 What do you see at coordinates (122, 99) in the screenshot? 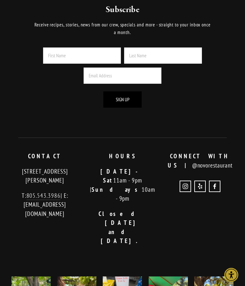
I see `button: Sign Up` at bounding box center [122, 99].